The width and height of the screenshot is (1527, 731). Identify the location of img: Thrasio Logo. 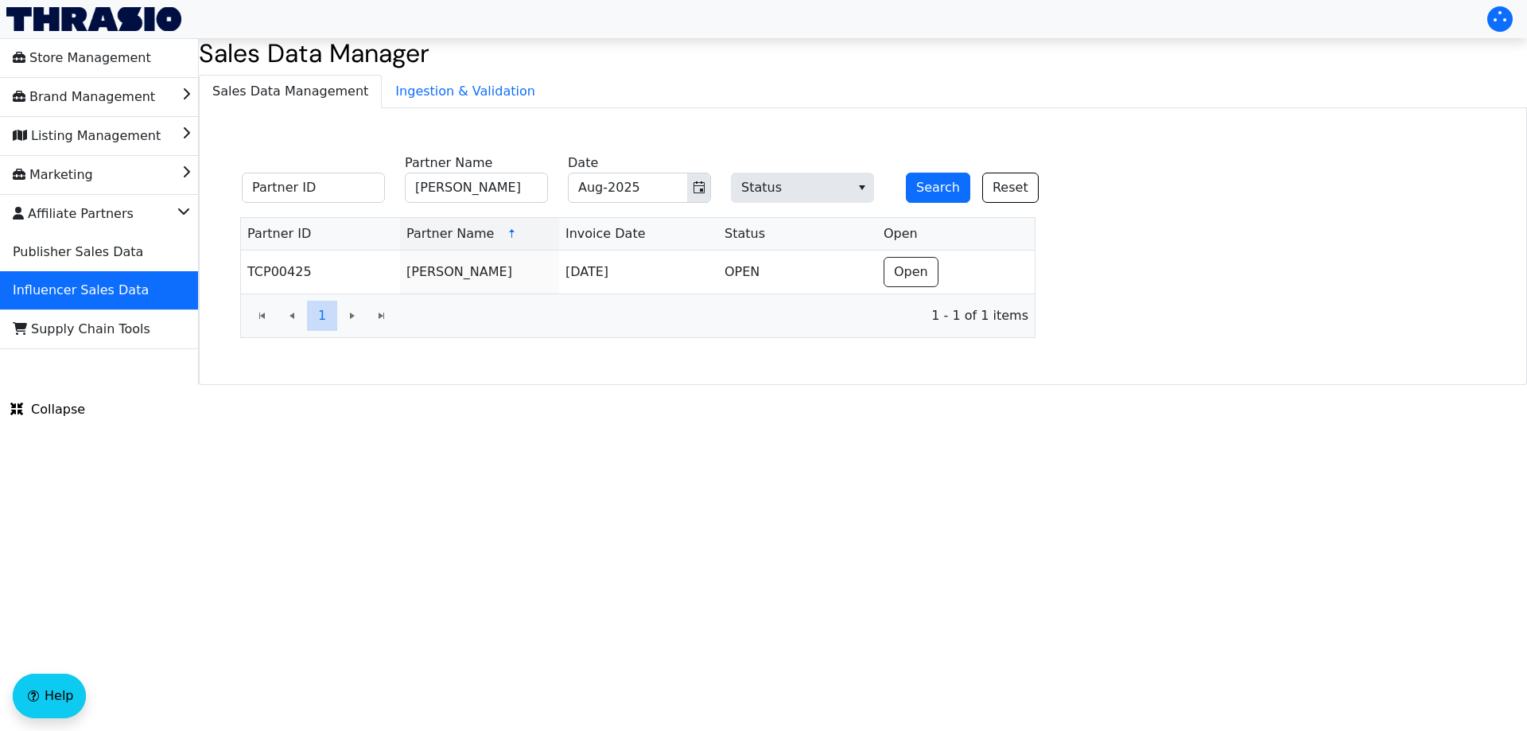
(94, 19).